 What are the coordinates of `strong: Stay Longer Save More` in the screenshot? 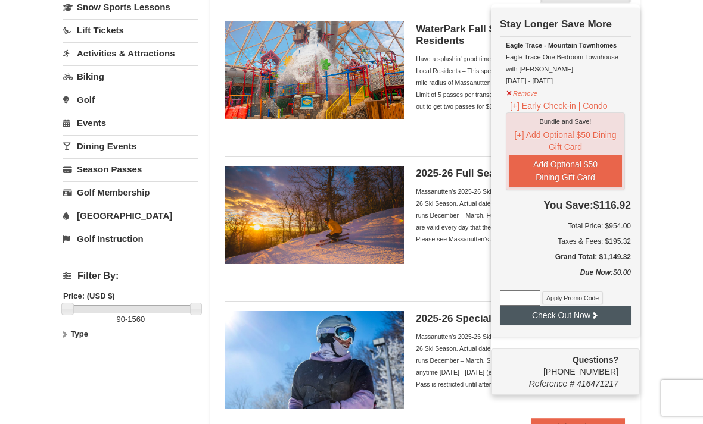 It's located at (555, 24).